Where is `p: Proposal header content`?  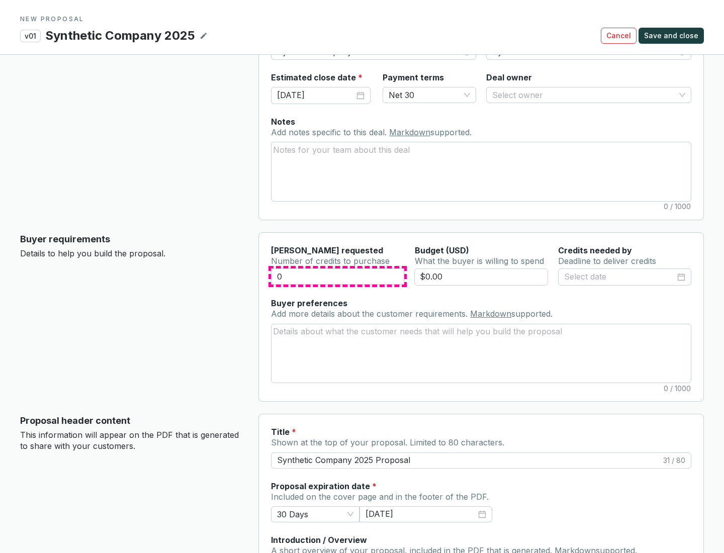 p: Proposal header content is located at coordinates (131, 421).